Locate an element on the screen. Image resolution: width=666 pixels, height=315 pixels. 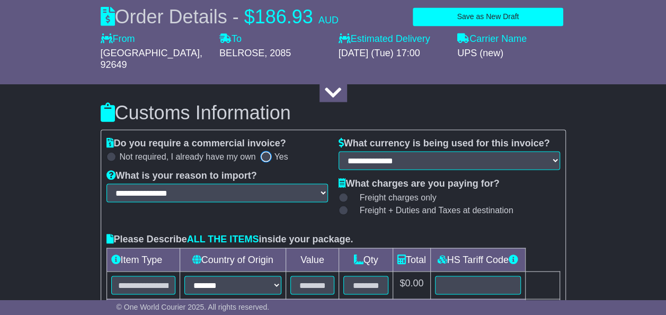
label: To is located at coordinates (230, 39).